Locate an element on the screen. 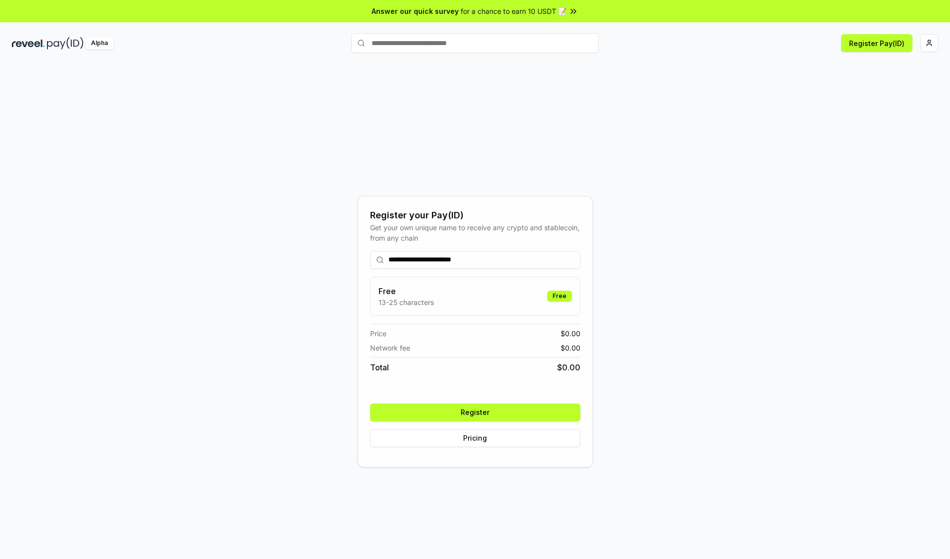 The image size is (950, 559). div: Free is located at coordinates (560, 296).